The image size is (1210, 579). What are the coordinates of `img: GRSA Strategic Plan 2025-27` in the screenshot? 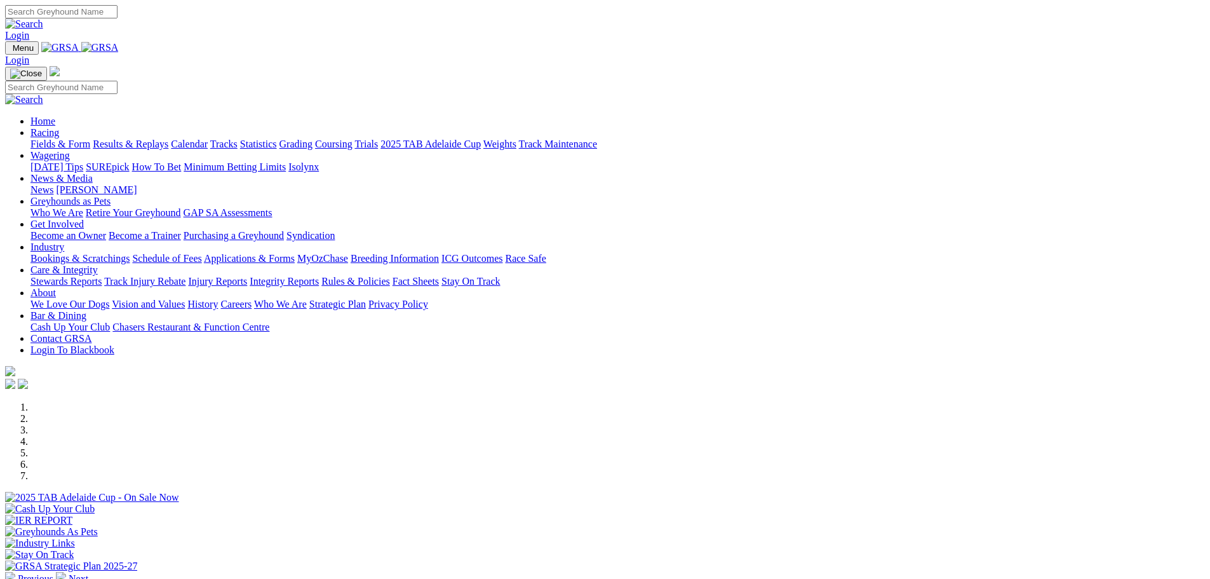 It's located at (71, 566).